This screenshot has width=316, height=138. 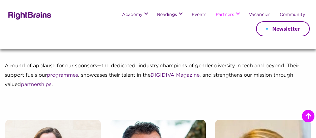 What do you see at coordinates (175, 75) in the screenshot?
I see `a: DIGIDIVA Magazine` at bounding box center [175, 75].